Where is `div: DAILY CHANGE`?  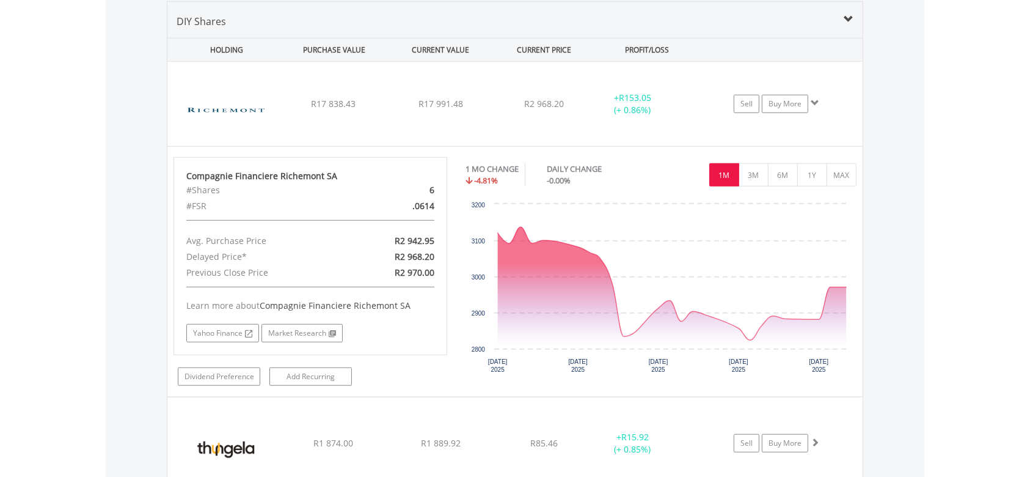 div: DAILY CHANGE is located at coordinates (596, 169).